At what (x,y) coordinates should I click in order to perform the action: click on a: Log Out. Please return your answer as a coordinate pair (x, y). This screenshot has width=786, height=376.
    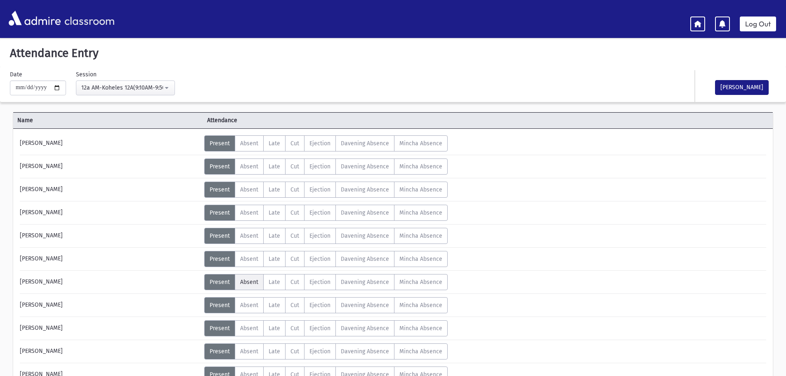
    Looking at the image, I should click on (758, 24).